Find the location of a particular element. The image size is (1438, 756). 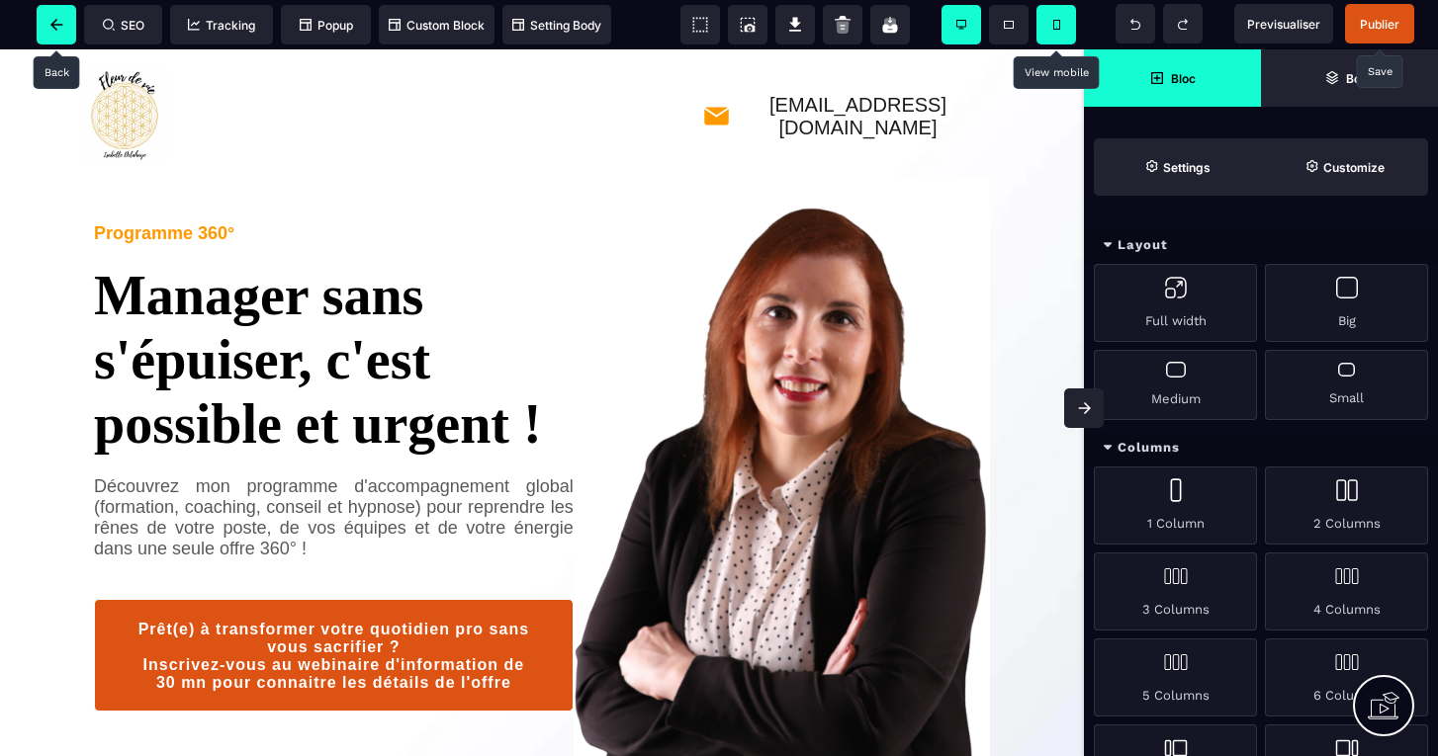

div: Small is located at coordinates (1346, 385).